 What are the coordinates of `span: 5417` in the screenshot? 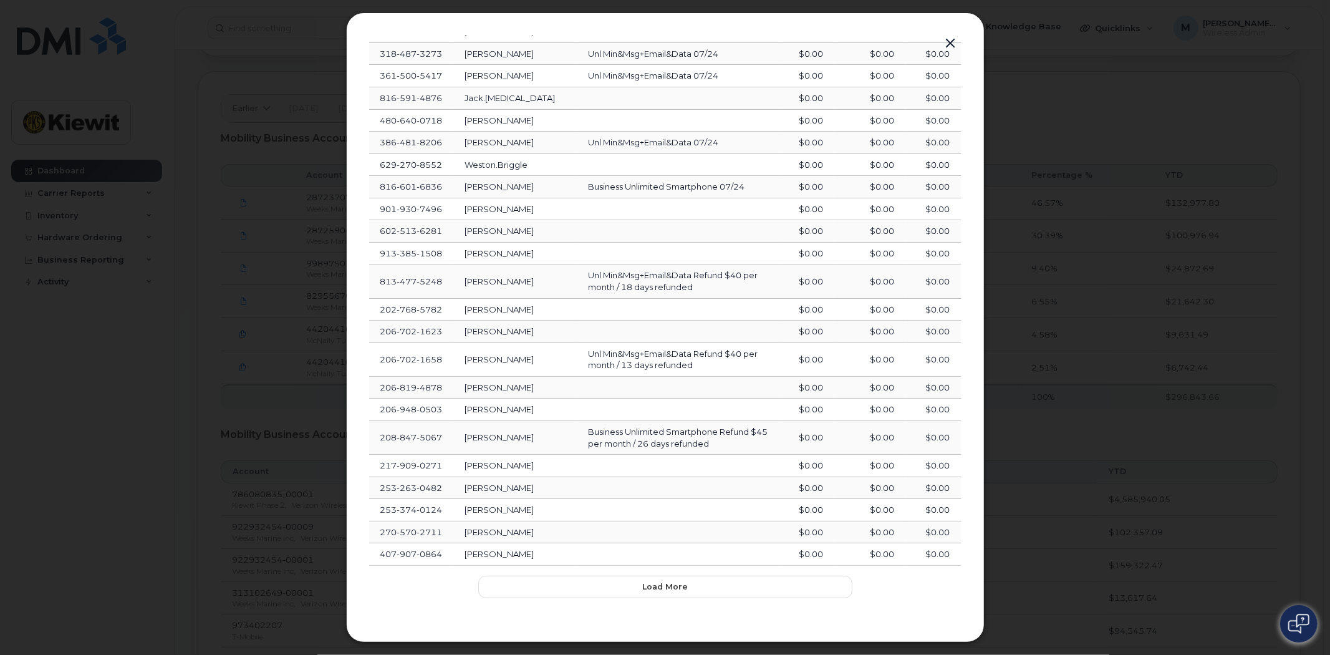 It's located at (430, 75).